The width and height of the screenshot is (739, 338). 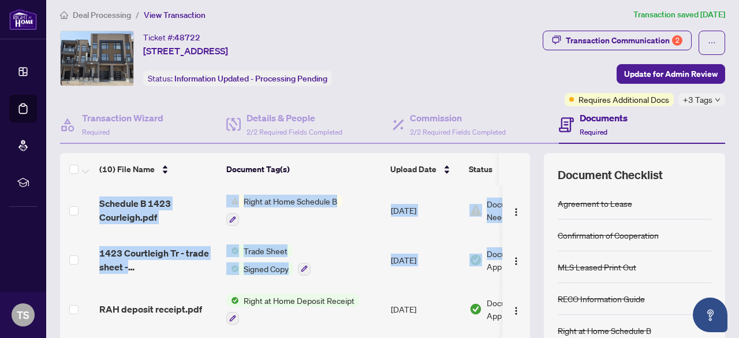 I want to click on img: IMG-W12308835_1.jpg, so click(x=97, y=58).